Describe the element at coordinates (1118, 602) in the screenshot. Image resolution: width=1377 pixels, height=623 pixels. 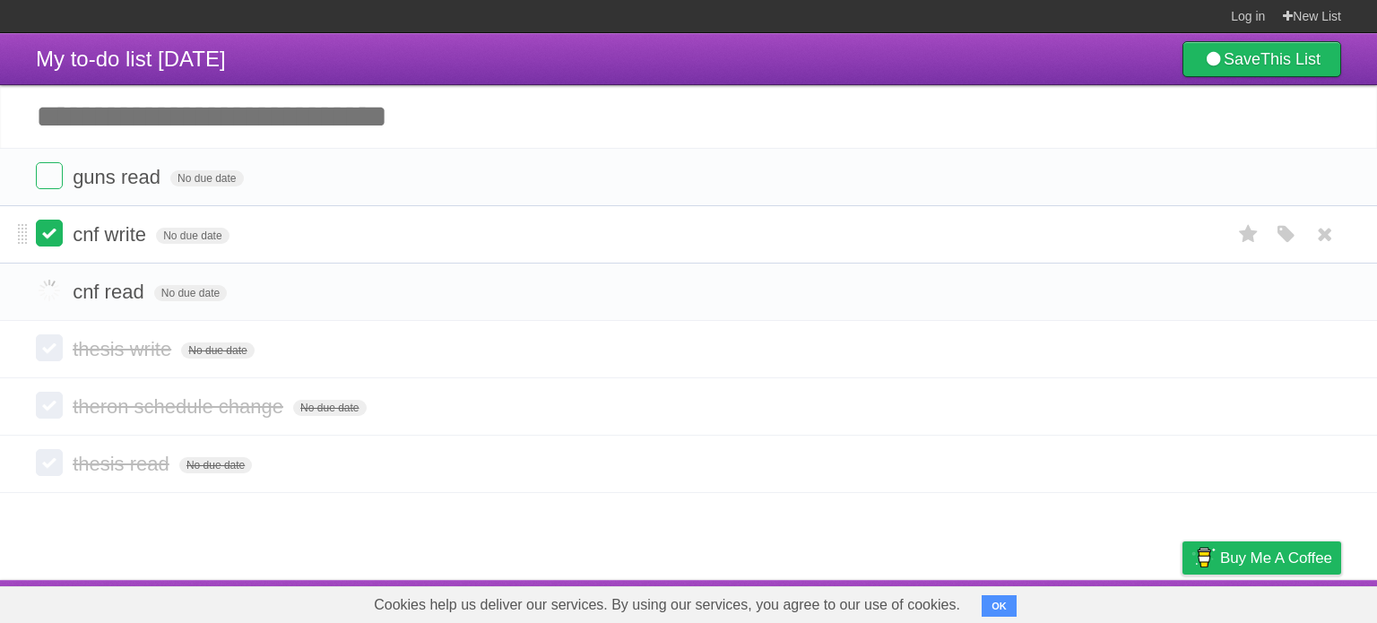
I see `a: Terms` at that location.